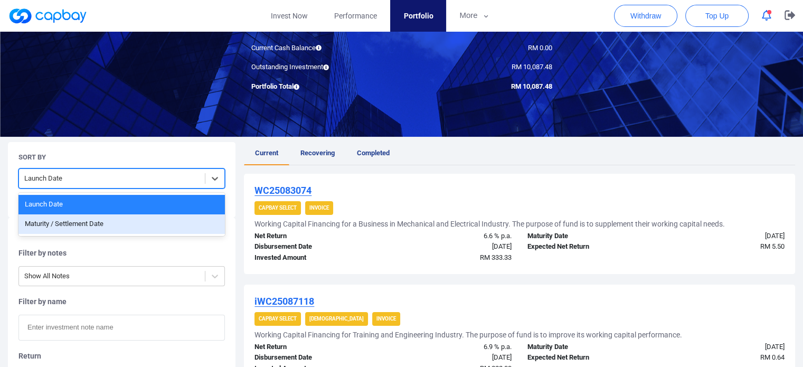  I want to click on button: Withdraw, so click(645, 16).